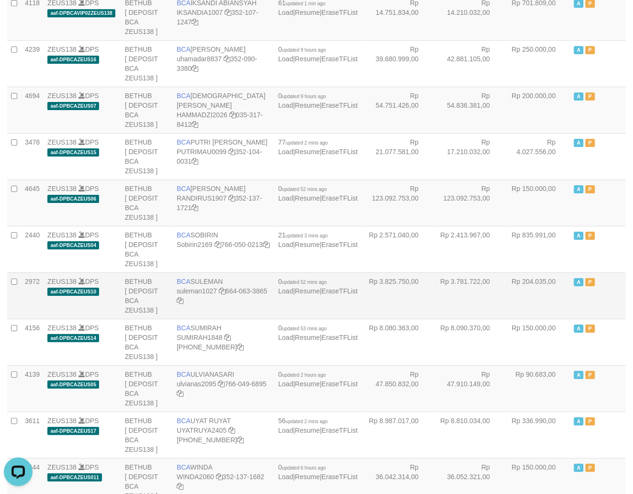 This screenshot has height=494, width=633. Describe the element at coordinates (202, 152) in the screenshot. I see `a: PUTRIMAU0099` at that location.